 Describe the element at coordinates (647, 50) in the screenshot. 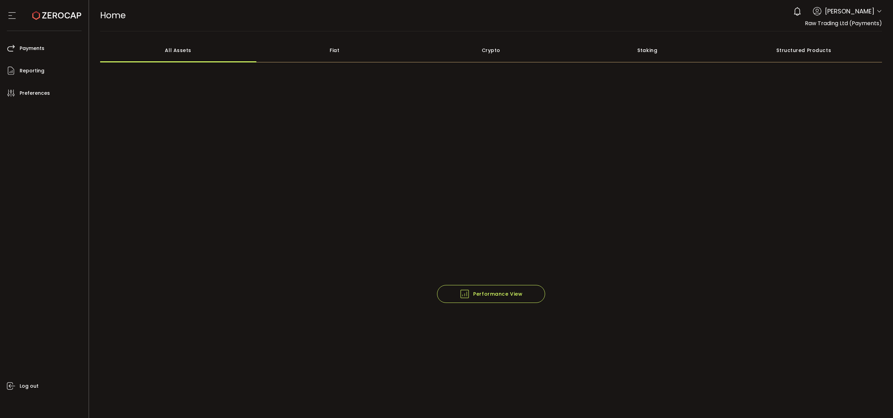

I see `div: Staking` at that location.